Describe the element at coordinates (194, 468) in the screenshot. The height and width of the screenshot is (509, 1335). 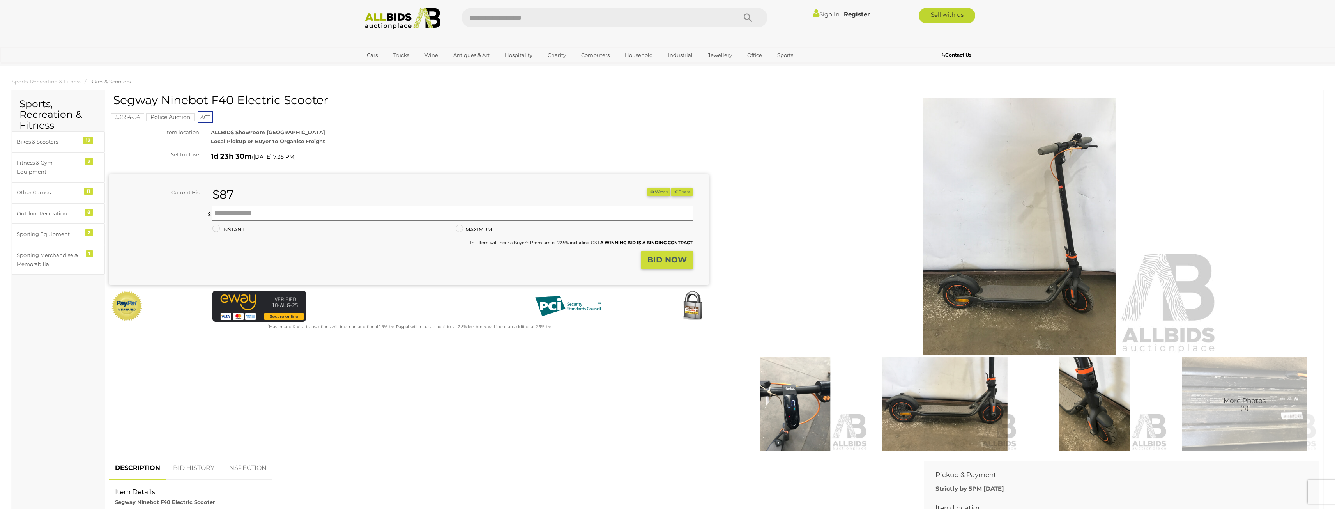
I see `a: BID HISTORY` at that location.